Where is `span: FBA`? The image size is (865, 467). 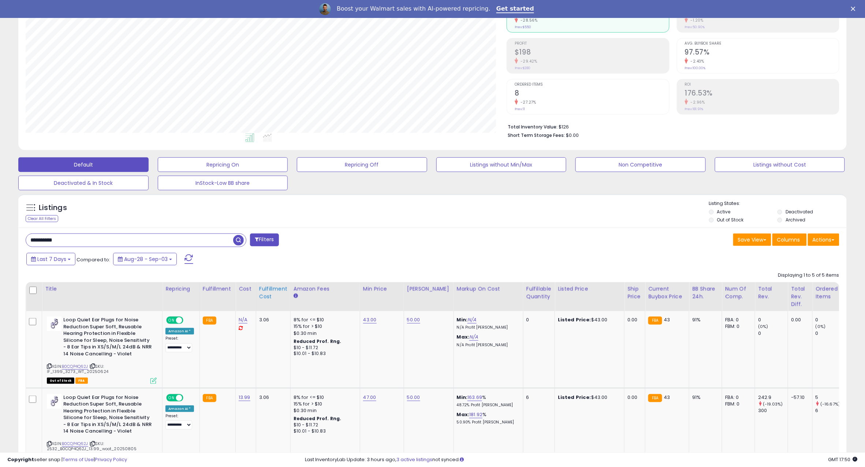 span: FBA is located at coordinates (82, 381).